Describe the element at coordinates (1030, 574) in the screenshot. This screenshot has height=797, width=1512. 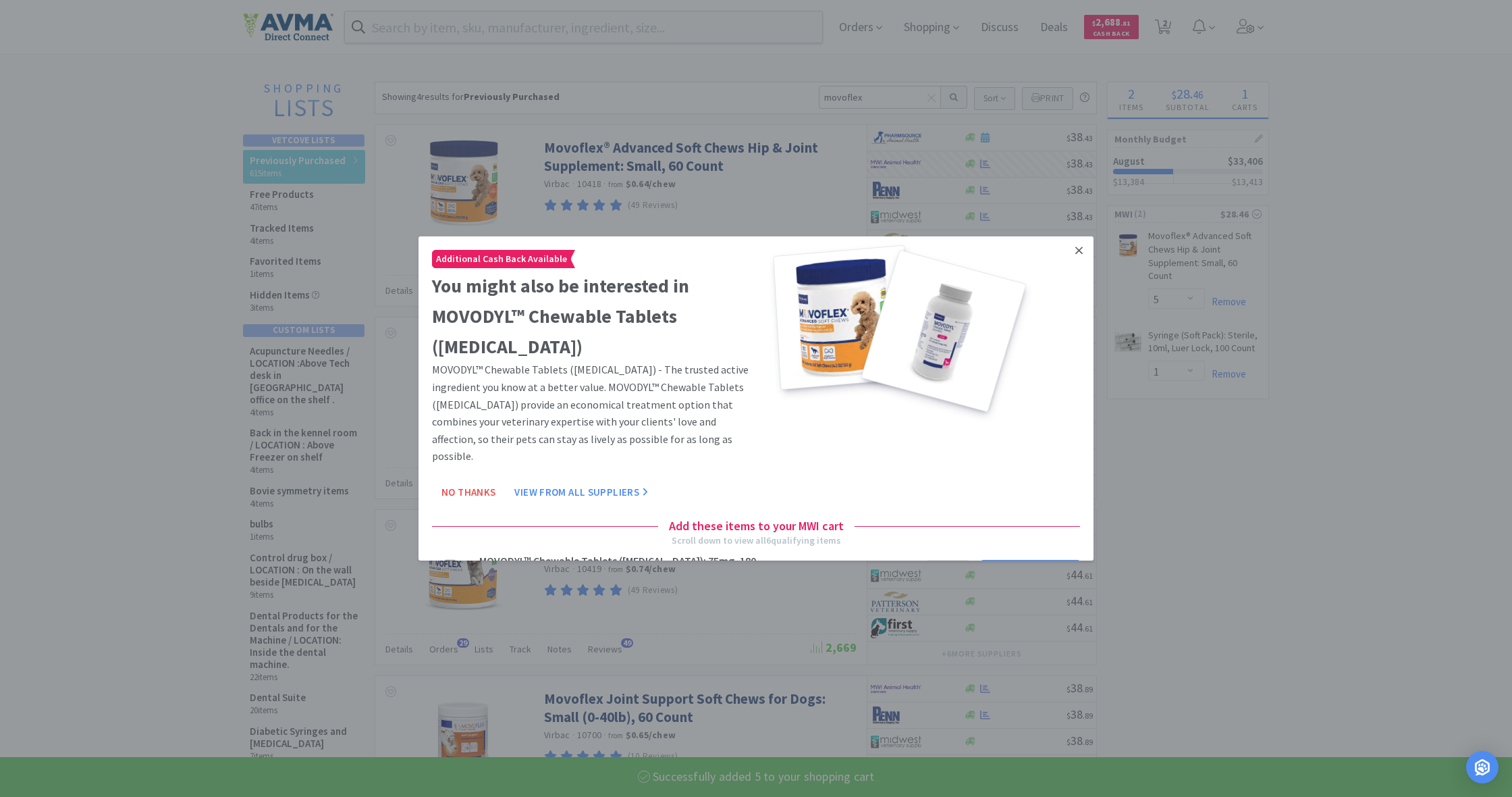
I see `button: Add to Cart` at that location.